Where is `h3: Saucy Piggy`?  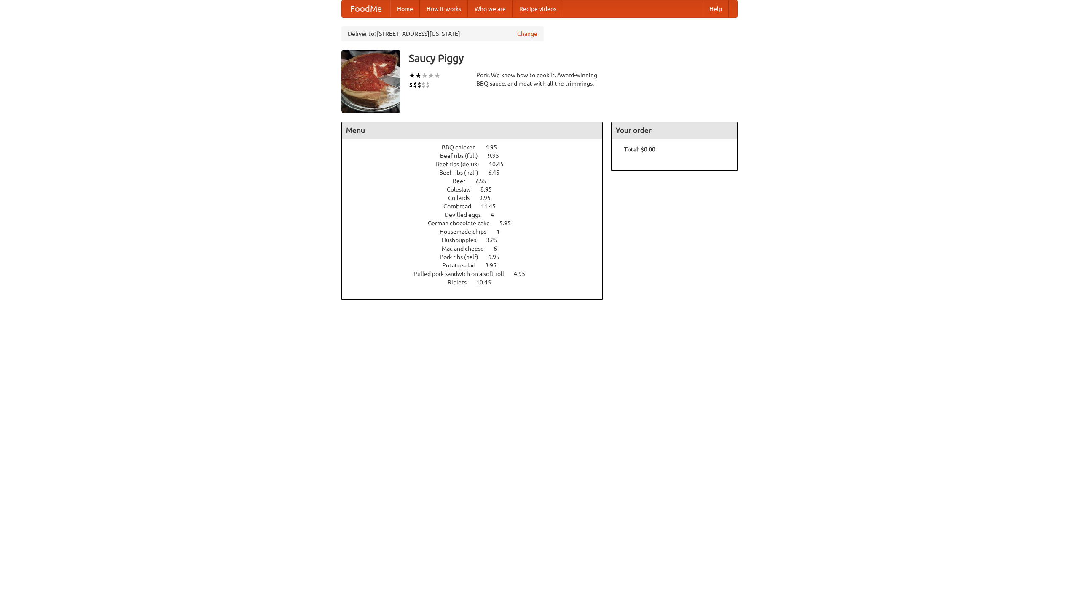
h3: Saucy Piggy is located at coordinates (573, 58).